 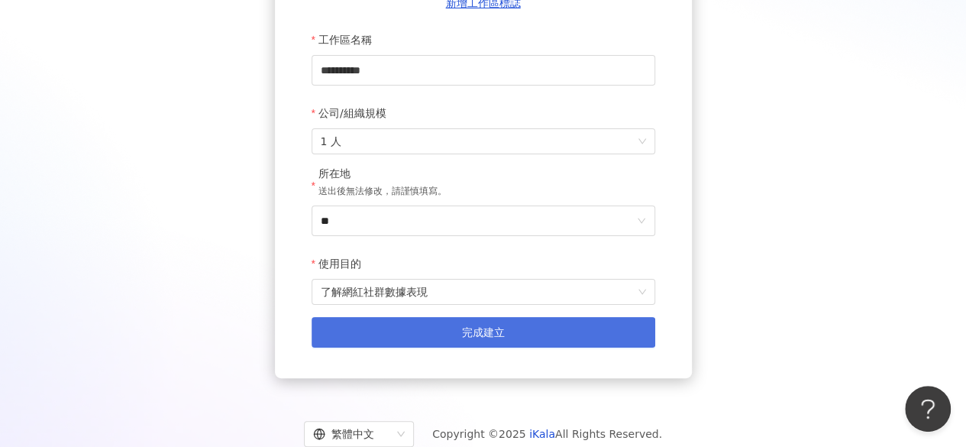 What do you see at coordinates (483, 332) in the screenshot?
I see `button: 完成建立` at bounding box center [483, 332].